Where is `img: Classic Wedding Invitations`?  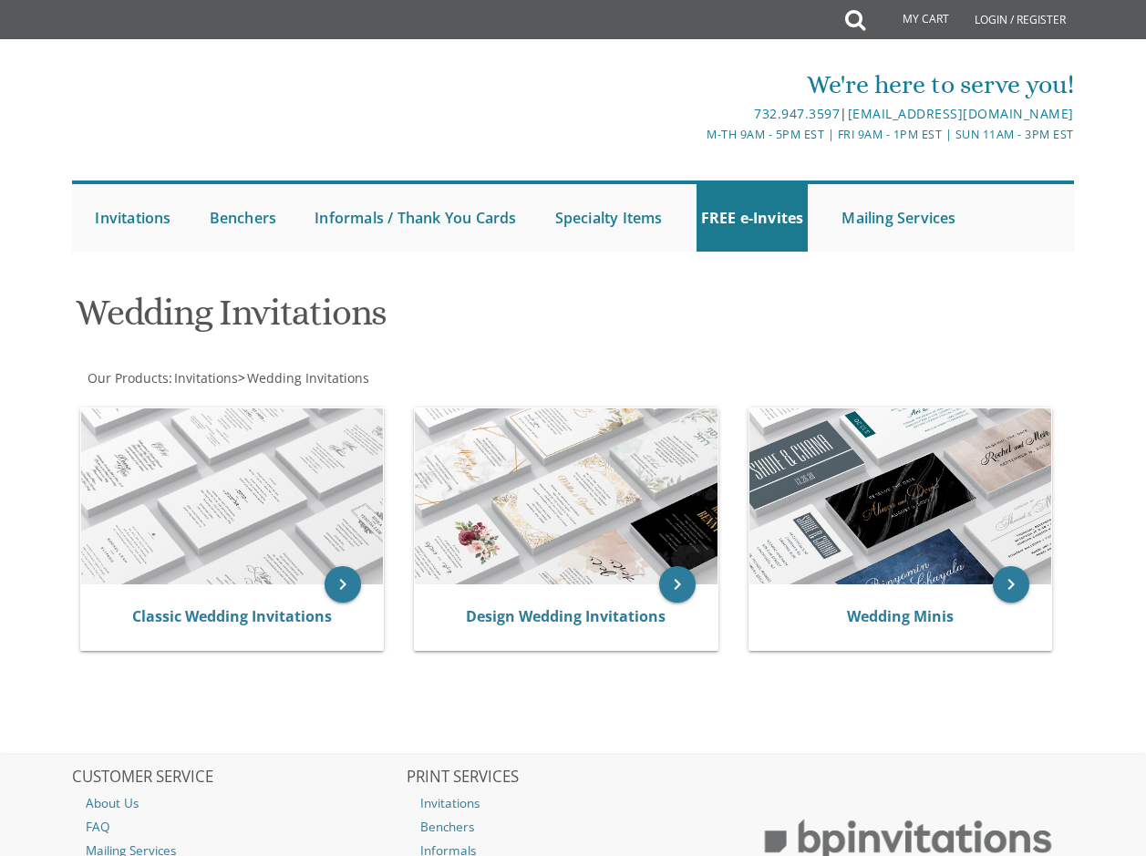
img: Classic Wedding Invitations is located at coordinates (231, 496).